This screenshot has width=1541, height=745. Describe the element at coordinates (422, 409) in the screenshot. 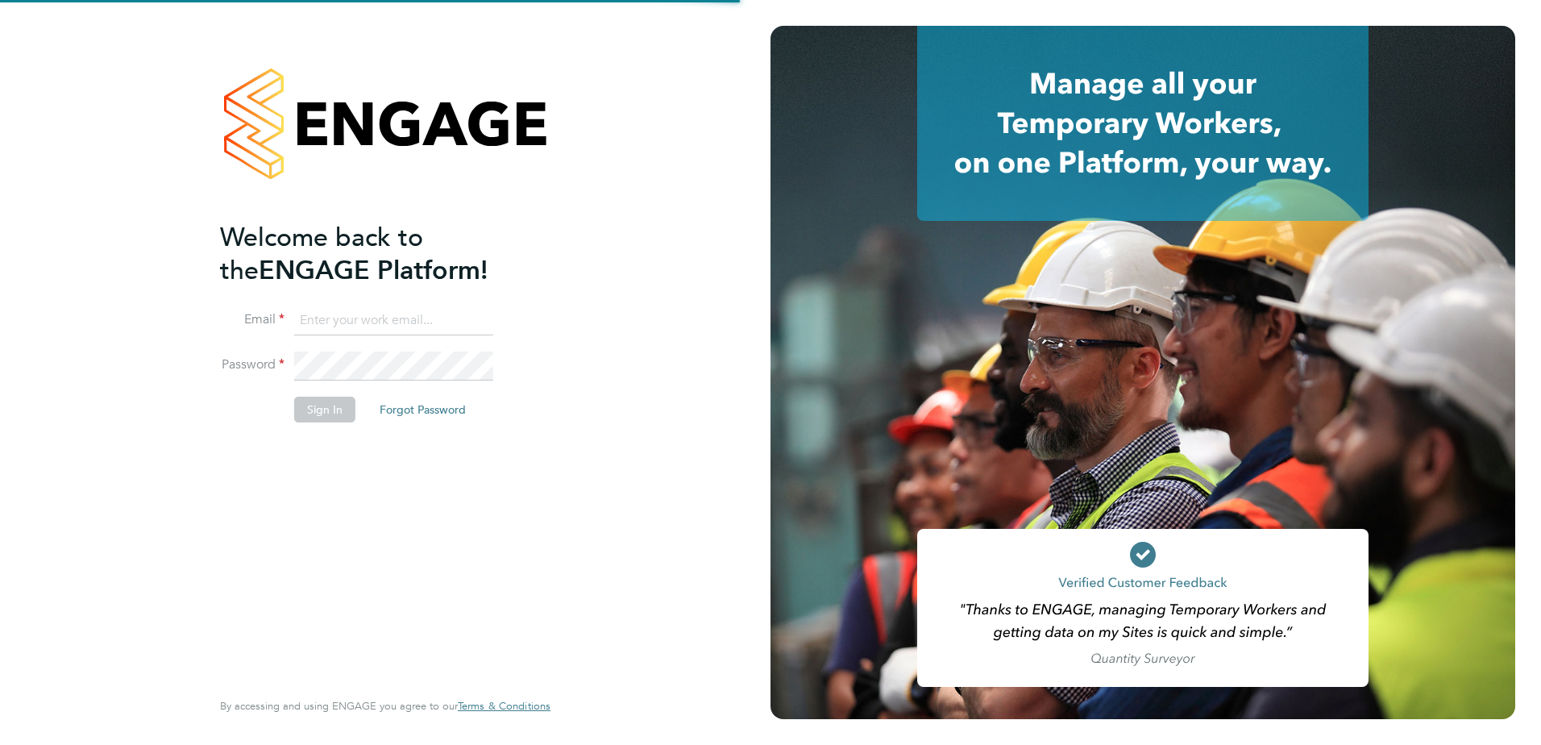

I see `button: Forgot Password` at that location.